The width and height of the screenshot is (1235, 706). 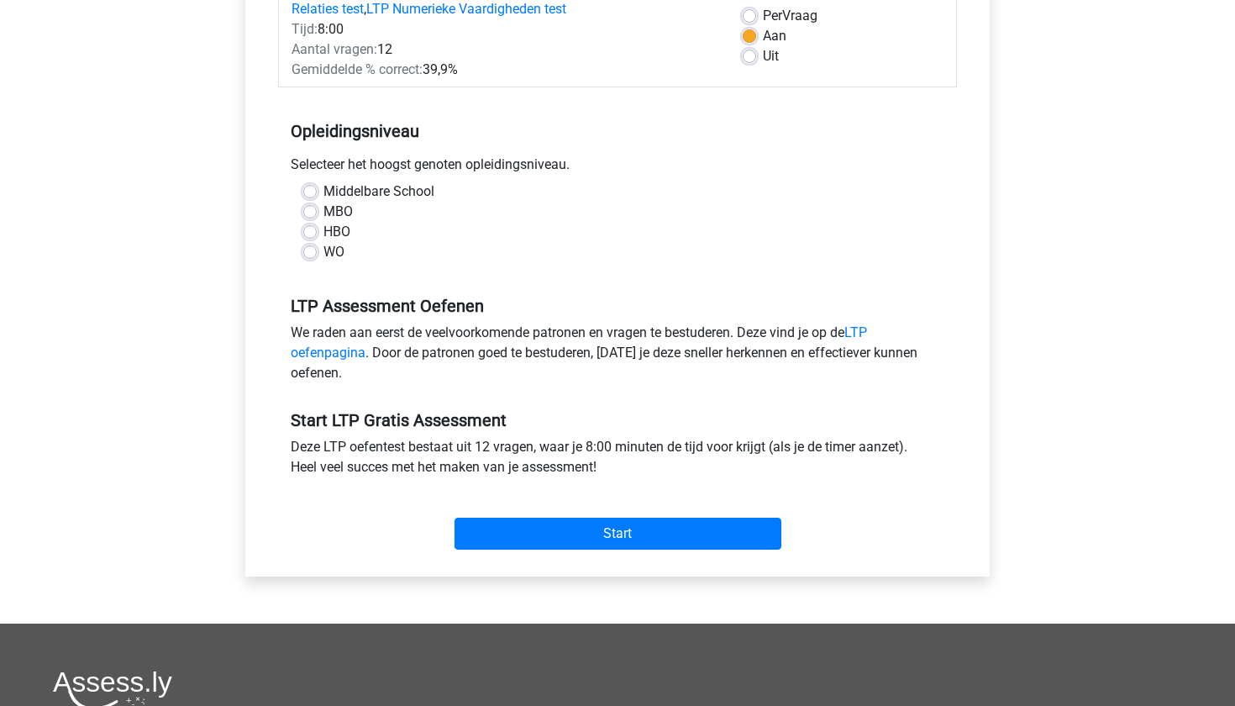 I want to click on label: WO, so click(x=334, y=252).